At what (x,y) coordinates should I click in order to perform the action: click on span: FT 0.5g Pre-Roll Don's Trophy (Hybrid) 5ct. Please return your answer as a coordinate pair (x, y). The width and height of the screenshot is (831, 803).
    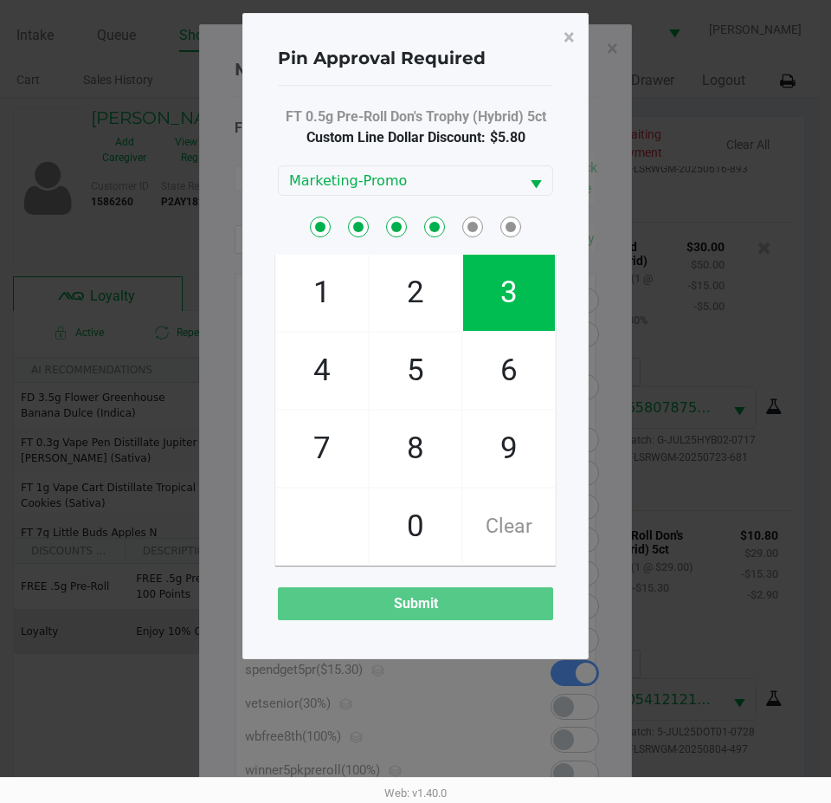
    Looking at the image, I should click on (416, 117).